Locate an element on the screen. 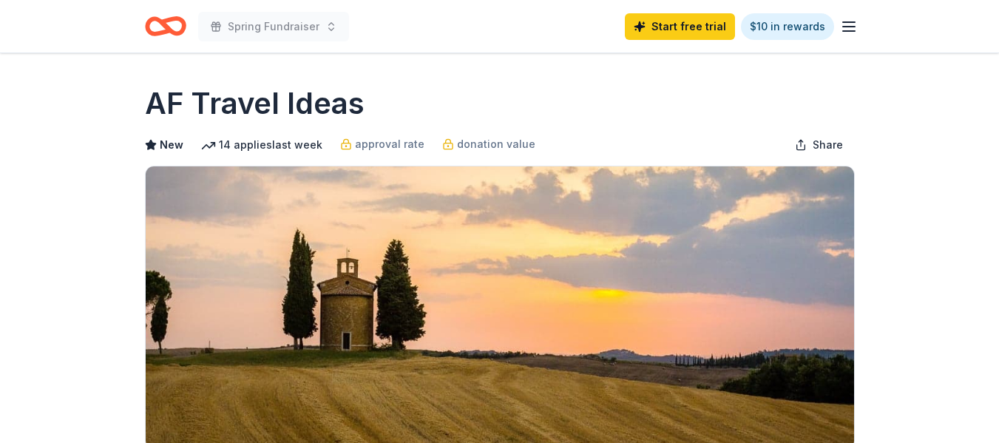 The image size is (999, 443). span: donation value is located at coordinates (496, 144).